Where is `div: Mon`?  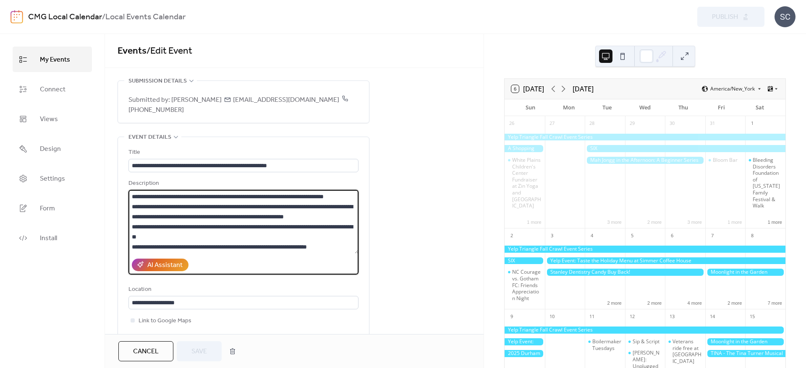 div: Mon is located at coordinates (568, 108).